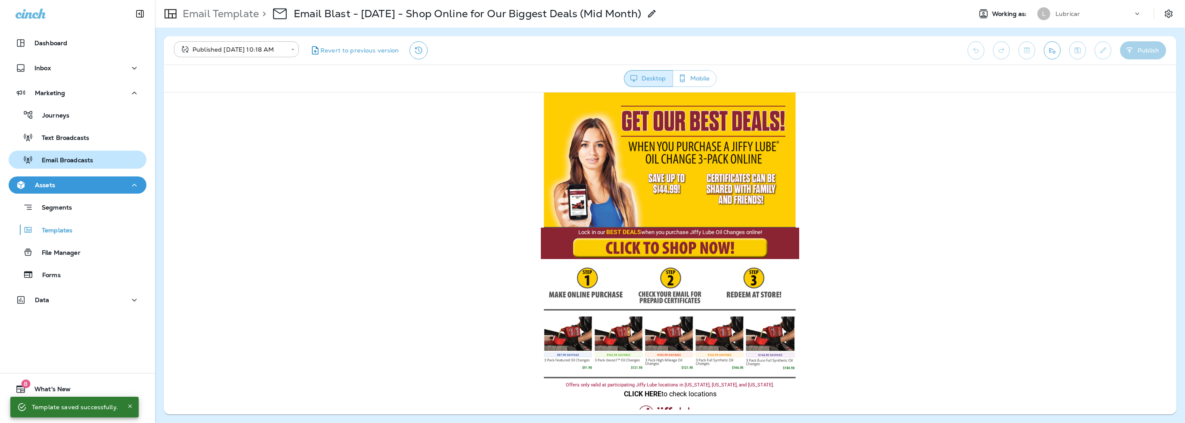 The image size is (1185, 423). I want to click on p: Lubricar, so click(1068, 14).